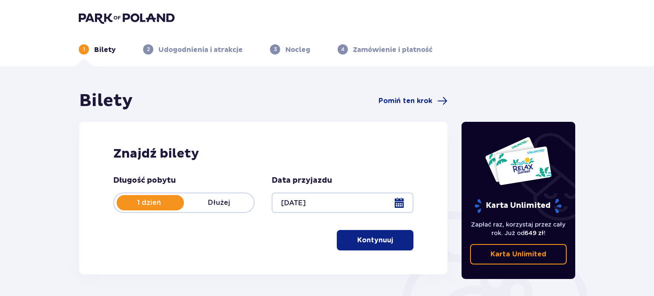 This screenshot has width=654, height=296. Describe the element at coordinates (392, 50) in the screenshot. I see `p: Zamówienie i płatność` at that location.